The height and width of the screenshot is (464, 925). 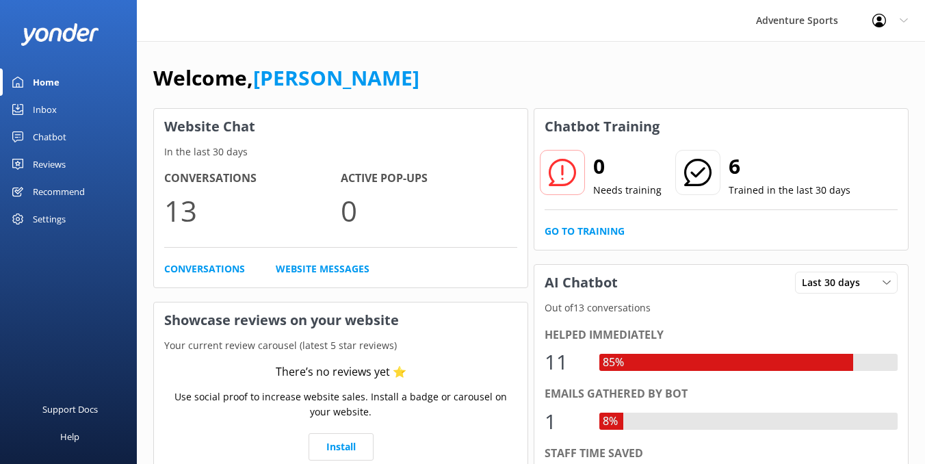 What do you see at coordinates (341, 320) in the screenshot?
I see `h3: Showcase reviews on your website` at bounding box center [341, 320].